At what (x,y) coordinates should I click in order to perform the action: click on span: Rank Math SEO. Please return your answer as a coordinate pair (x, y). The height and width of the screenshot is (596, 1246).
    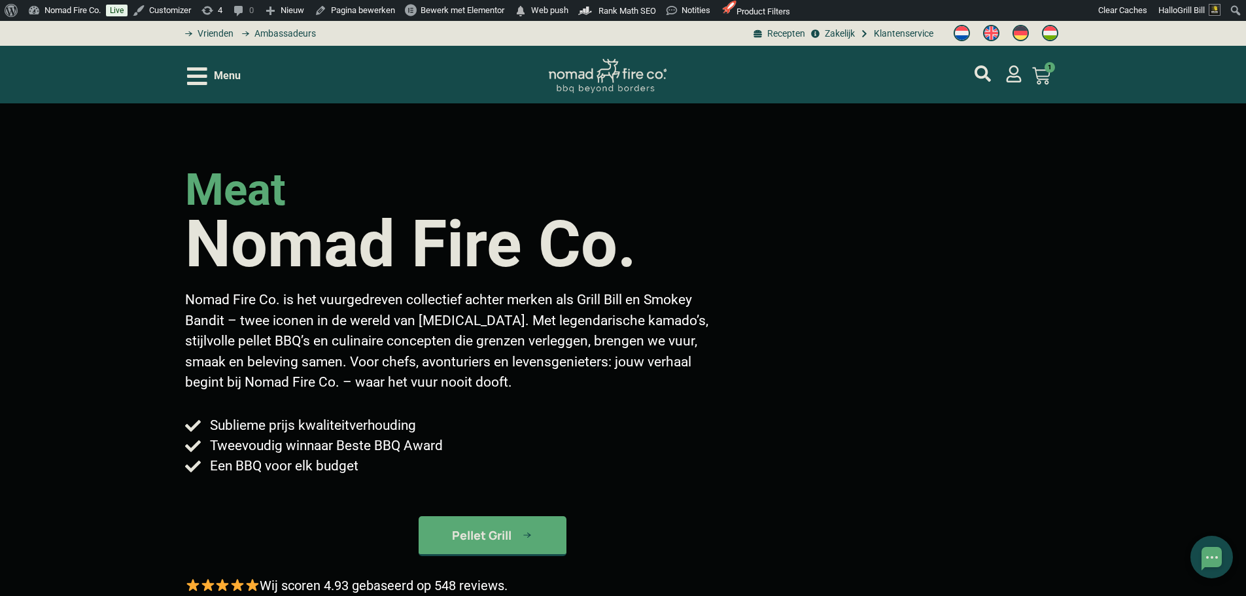
    Looking at the image, I should click on (627, 10).